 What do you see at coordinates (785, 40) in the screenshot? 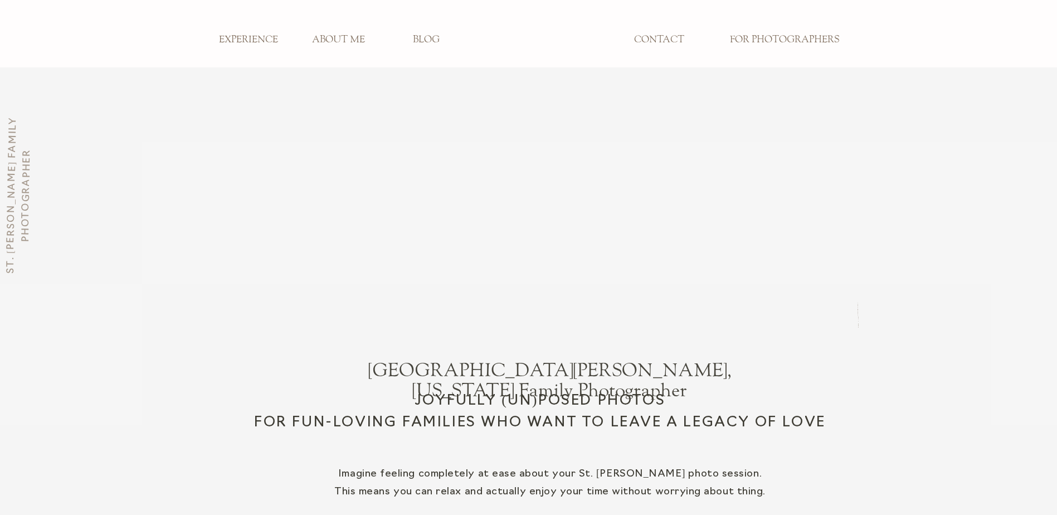
I see `h3: FOR PHOTOGRAPHERS` at bounding box center [785, 40].